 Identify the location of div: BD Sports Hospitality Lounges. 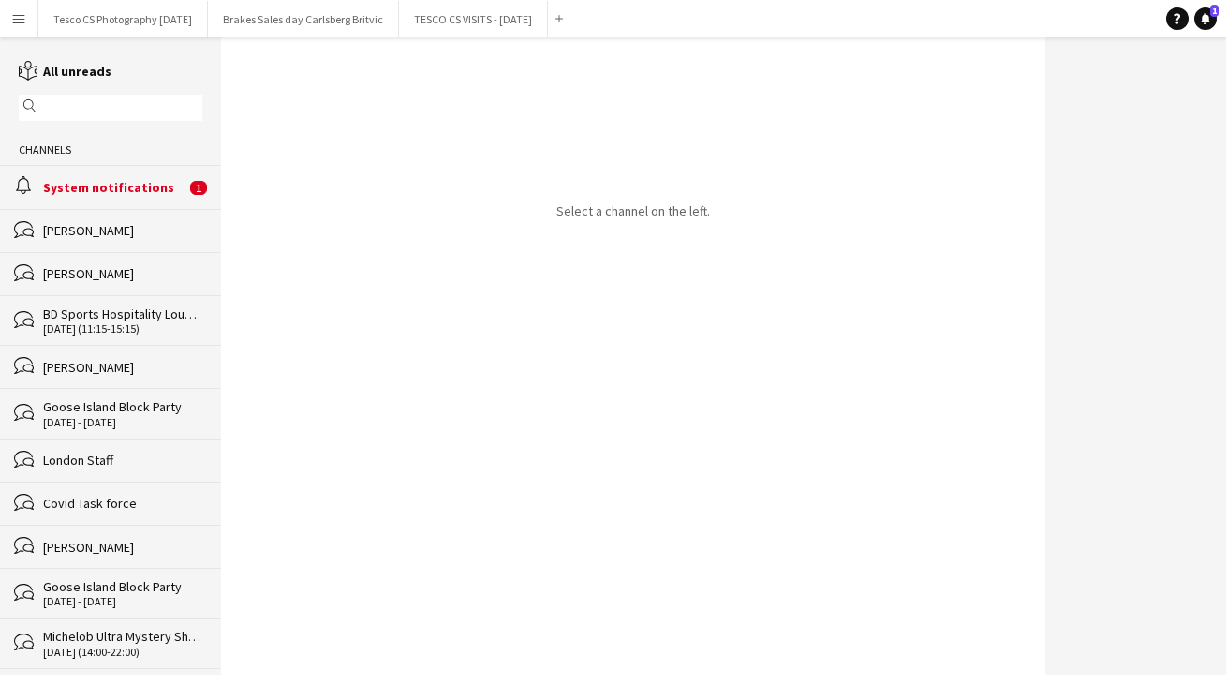
(123, 314).